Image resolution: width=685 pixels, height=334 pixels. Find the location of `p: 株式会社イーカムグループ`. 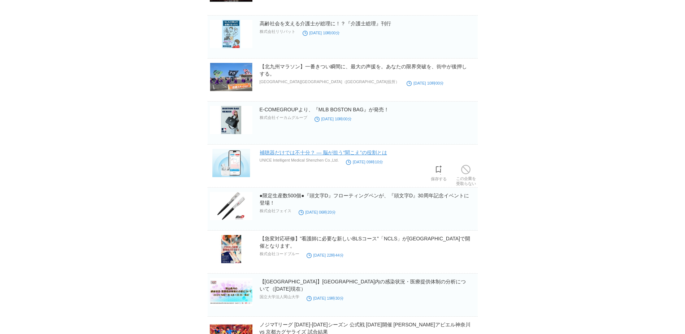

p: 株式会社イーカムグループ is located at coordinates (284, 117).